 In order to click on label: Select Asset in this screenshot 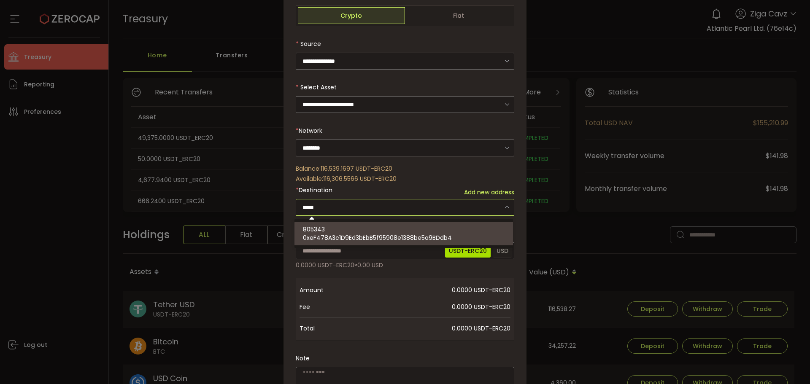, I will do `click(316, 87)`.